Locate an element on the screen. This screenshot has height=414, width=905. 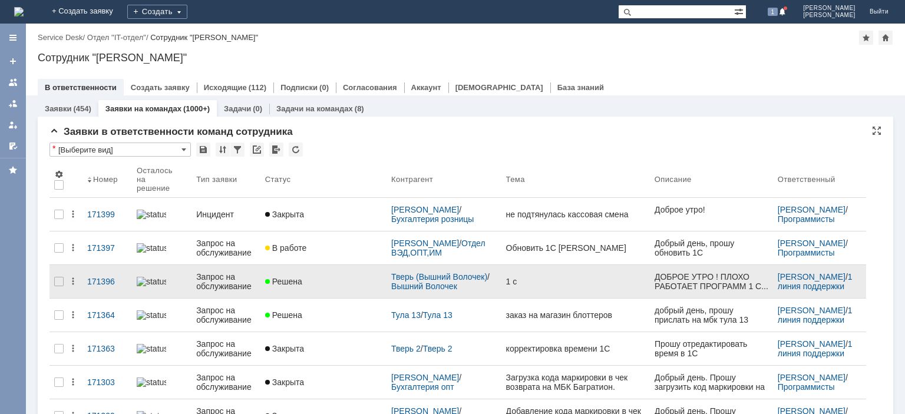
span: Заявки в ответственности команд сотрудника is located at coordinates (171, 131).